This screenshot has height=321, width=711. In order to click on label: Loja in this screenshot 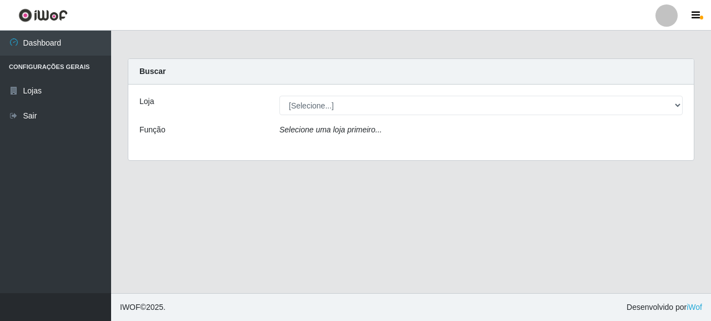, I will do `click(147, 101)`.